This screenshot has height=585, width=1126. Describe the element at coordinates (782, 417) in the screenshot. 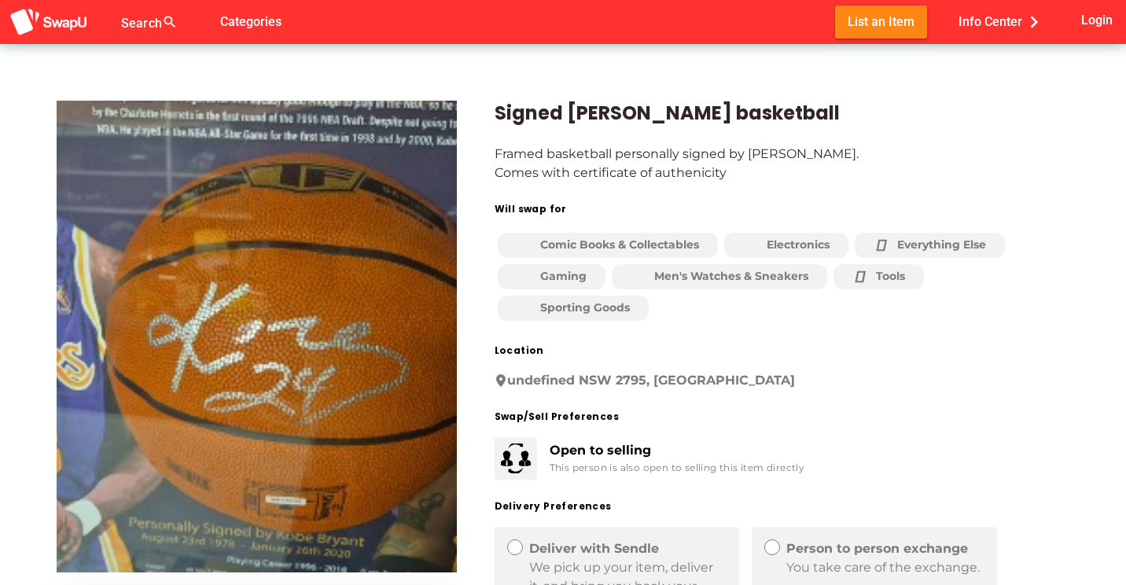

I see `div: Swap/Sell Preferences` at that location.